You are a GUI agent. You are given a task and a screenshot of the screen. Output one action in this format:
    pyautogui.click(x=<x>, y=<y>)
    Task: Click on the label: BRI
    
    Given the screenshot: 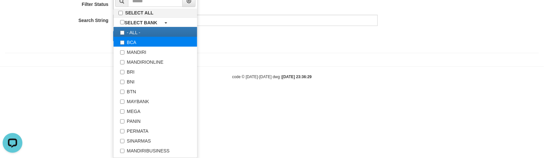 What is the action you would take?
    pyautogui.click(x=155, y=71)
    